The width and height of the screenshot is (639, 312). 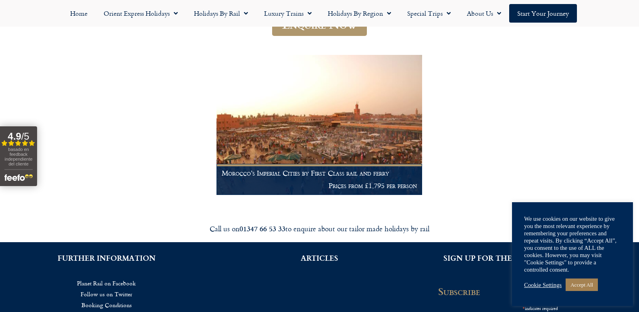 I want to click on a: Luxury Trains, so click(x=288, y=13).